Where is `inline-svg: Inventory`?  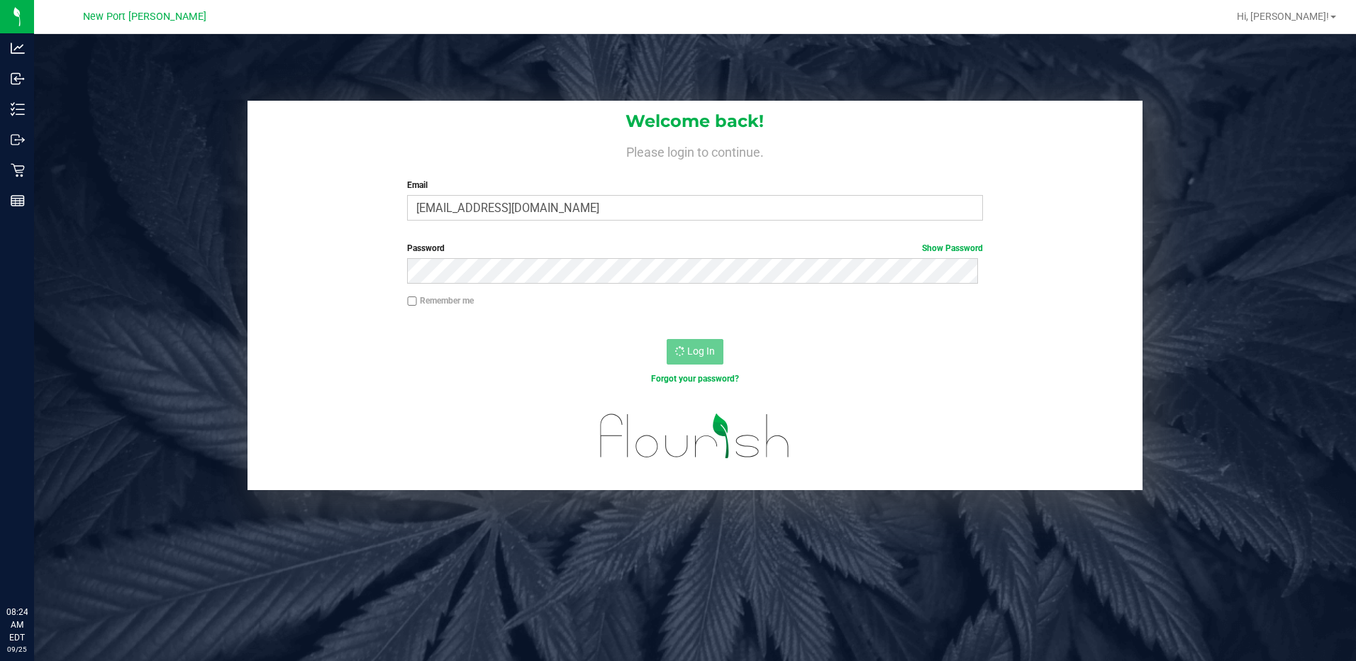
inline-svg: Inventory is located at coordinates (18, 109).